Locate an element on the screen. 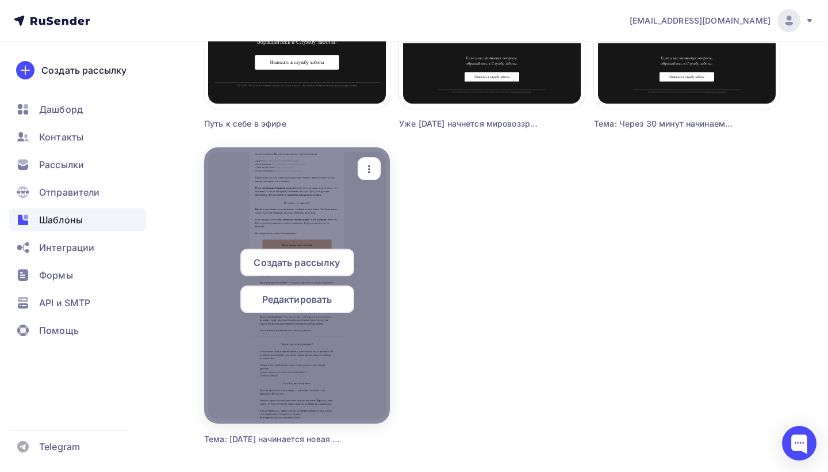 This screenshot has height=472, width=828. span: Помощь is located at coordinates (59, 330).